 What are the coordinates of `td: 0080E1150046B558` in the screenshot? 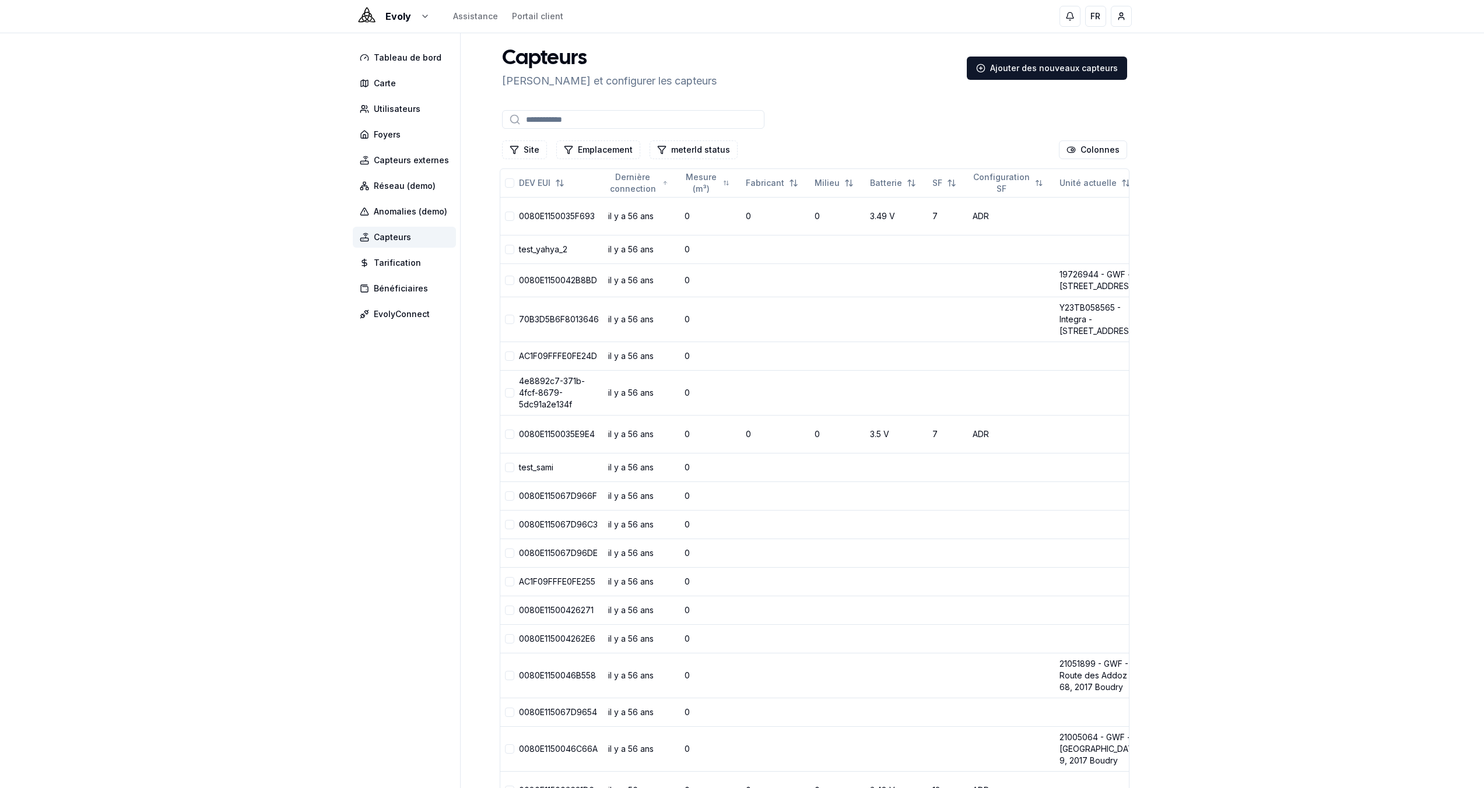 It's located at (559, 675).